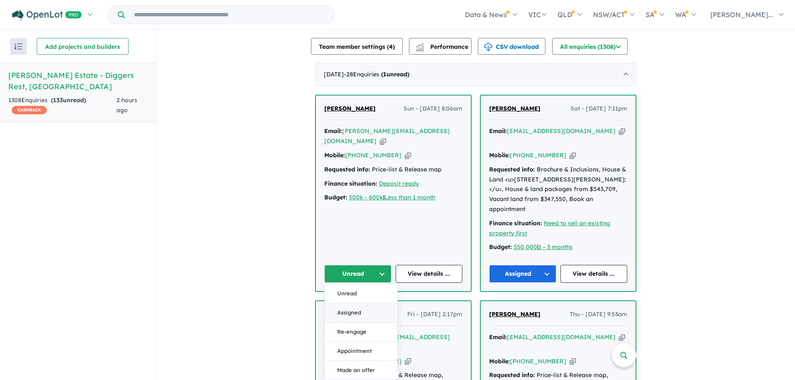 The height and width of the screenshot is (380, 795). I want to click on u: Deposit ready, so click(399, 184).